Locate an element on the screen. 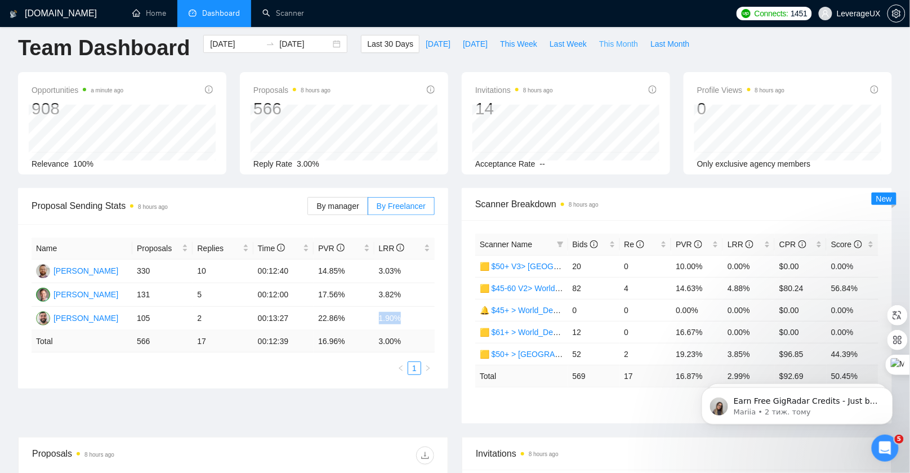 The height and width of the screenshot is (473, 910). span: dashboard is located at coordinates (193, 13).